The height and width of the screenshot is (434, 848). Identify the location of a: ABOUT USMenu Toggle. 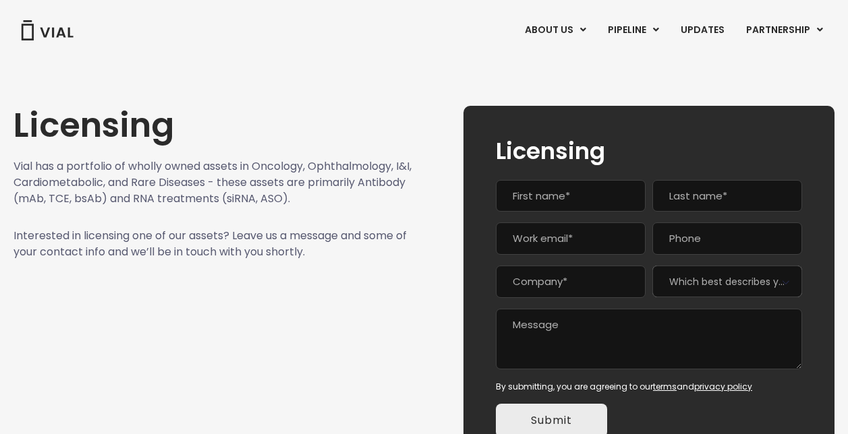
(555, 30).